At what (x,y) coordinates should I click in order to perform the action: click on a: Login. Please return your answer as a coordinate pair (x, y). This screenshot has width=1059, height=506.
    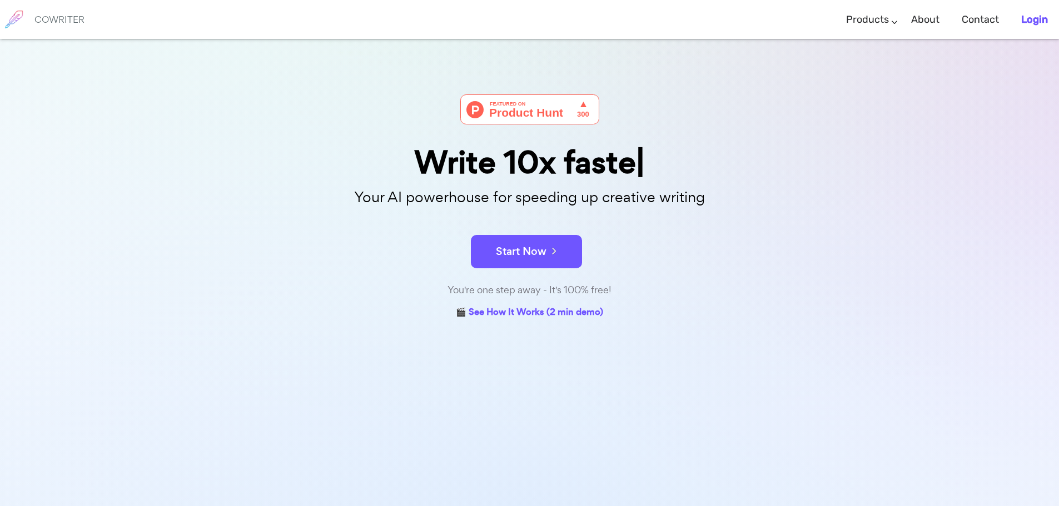
    Looking at the image, I should click on (1035, 19).